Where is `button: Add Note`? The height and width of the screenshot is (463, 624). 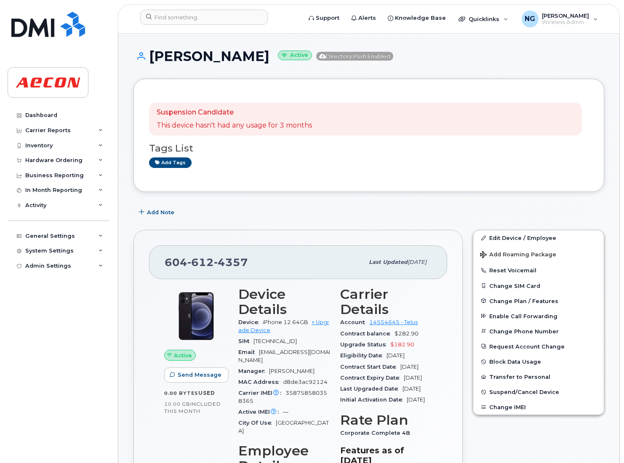
button: Add Note is located at coordinates (158, 212).